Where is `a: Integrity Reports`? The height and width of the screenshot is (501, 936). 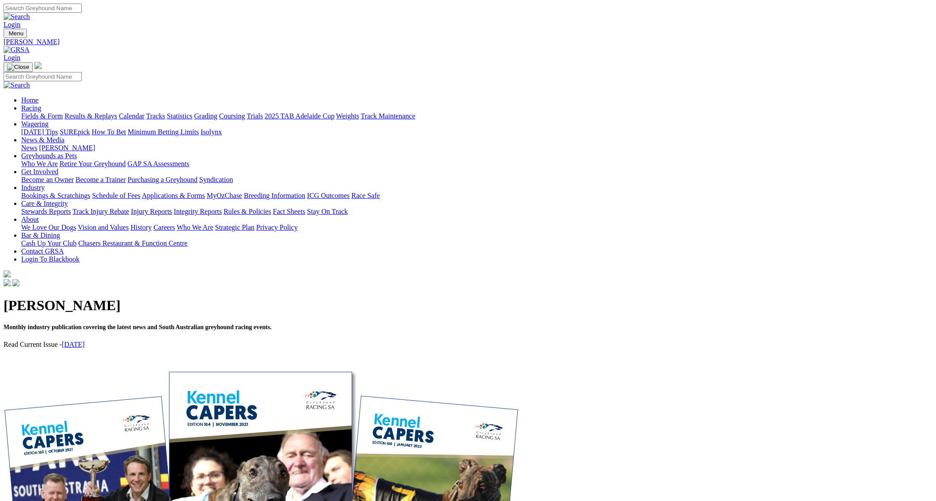 a: Integrity Reports is located at coordinates (197, 211).